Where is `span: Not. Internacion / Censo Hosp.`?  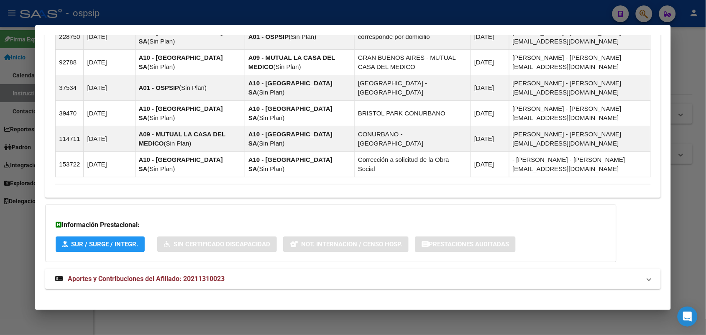 span: Not. Internacion / Censo Hosp. is located at coordinates (351, 244).